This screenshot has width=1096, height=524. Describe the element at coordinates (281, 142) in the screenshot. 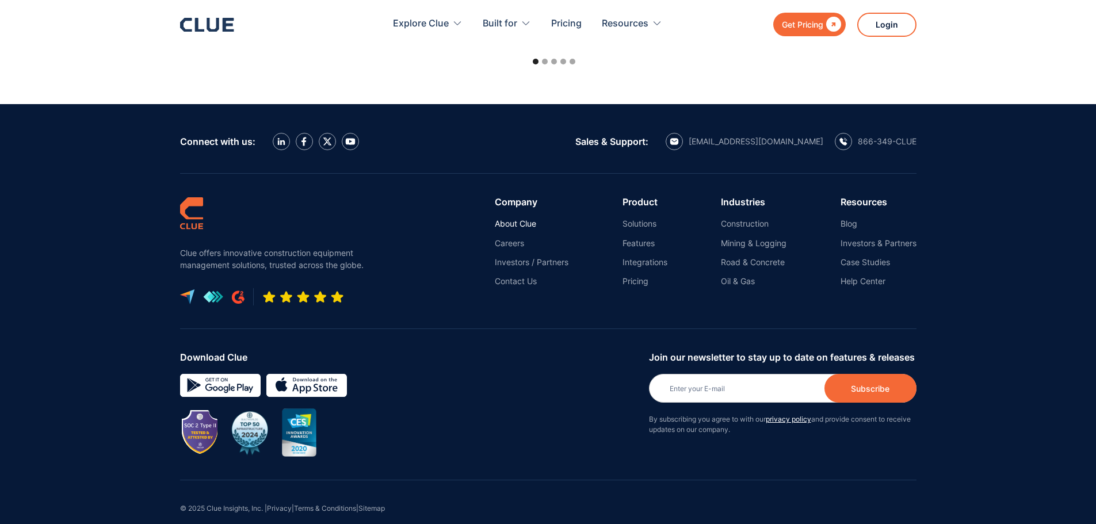

I see `img: LinkedIn icon` at that location.